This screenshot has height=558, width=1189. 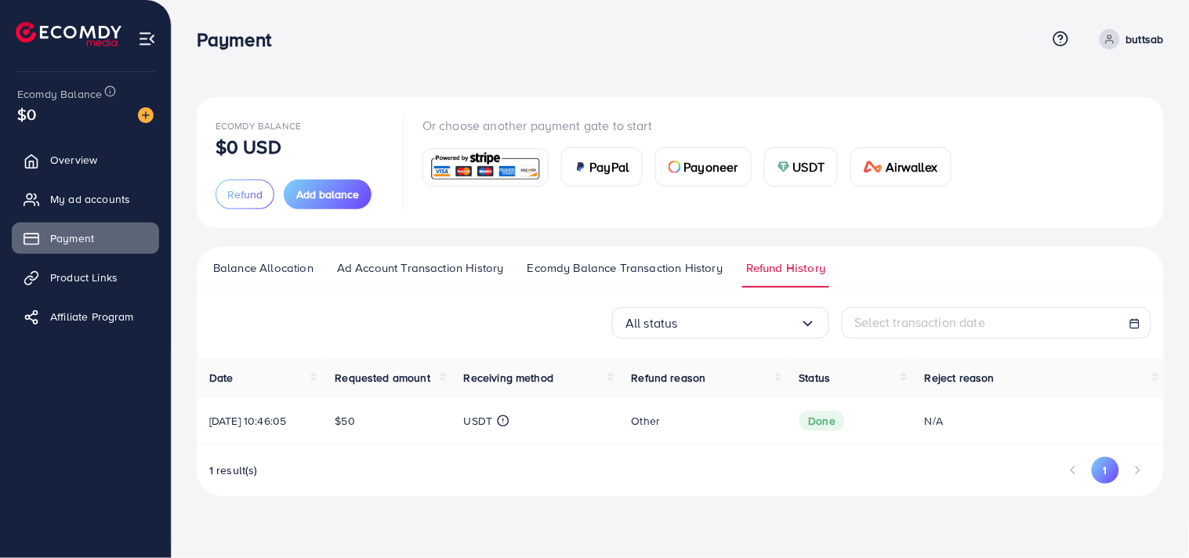 I want to click on span: Add balance, so click(x=328, y=194).